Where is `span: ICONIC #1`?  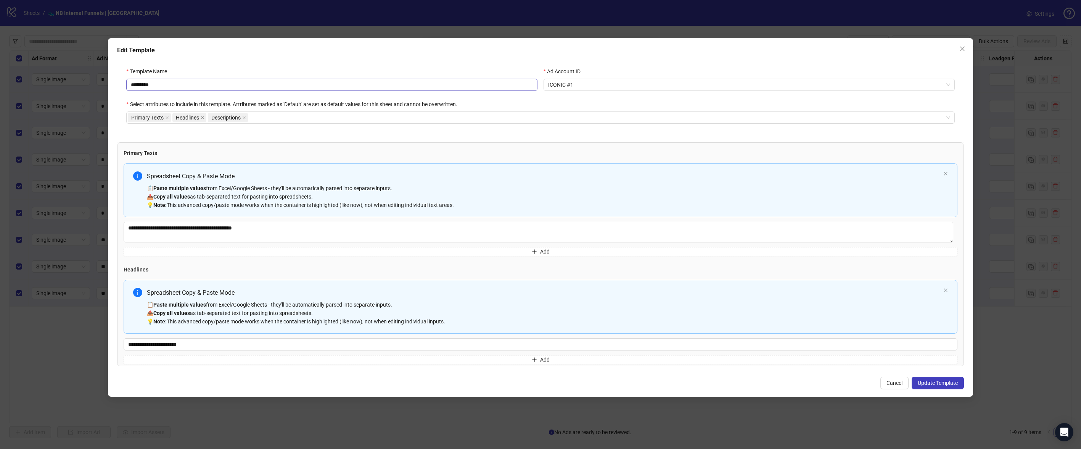
span: ICONIC #1 is located at coordinates (749, 85).